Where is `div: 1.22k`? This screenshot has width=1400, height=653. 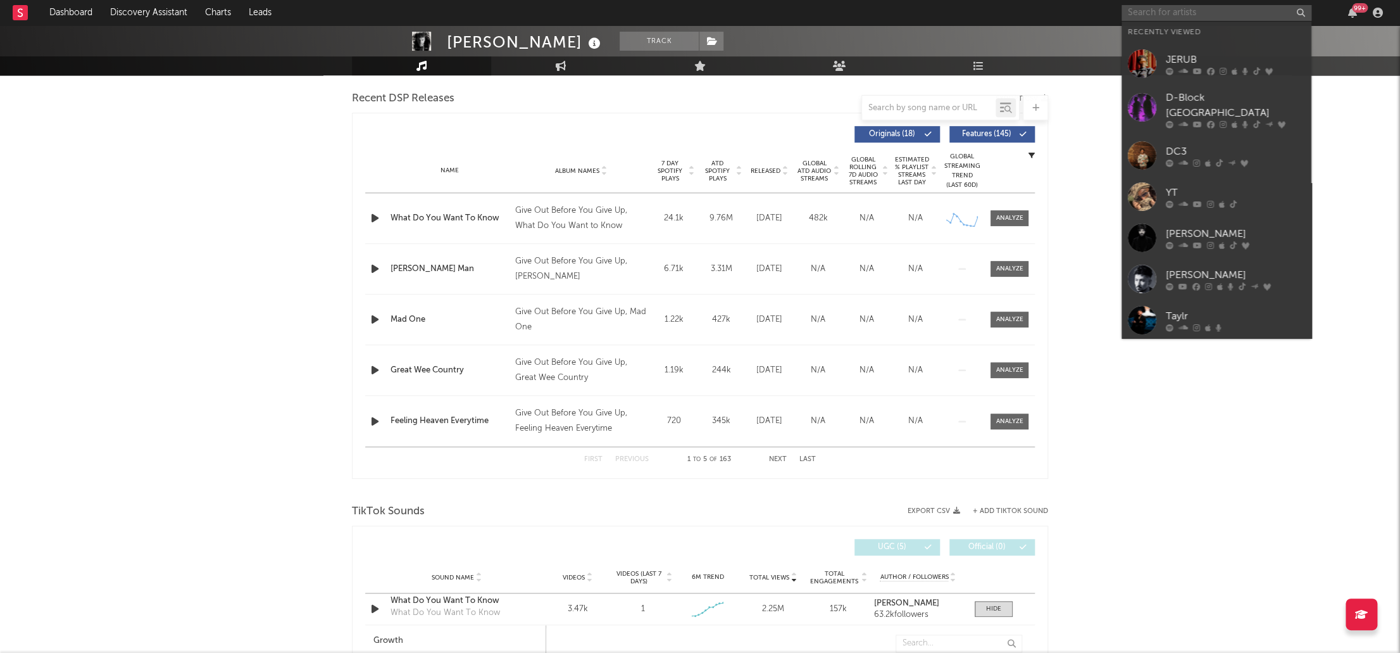
div: 1.22k is located at coordinates (674, 320).